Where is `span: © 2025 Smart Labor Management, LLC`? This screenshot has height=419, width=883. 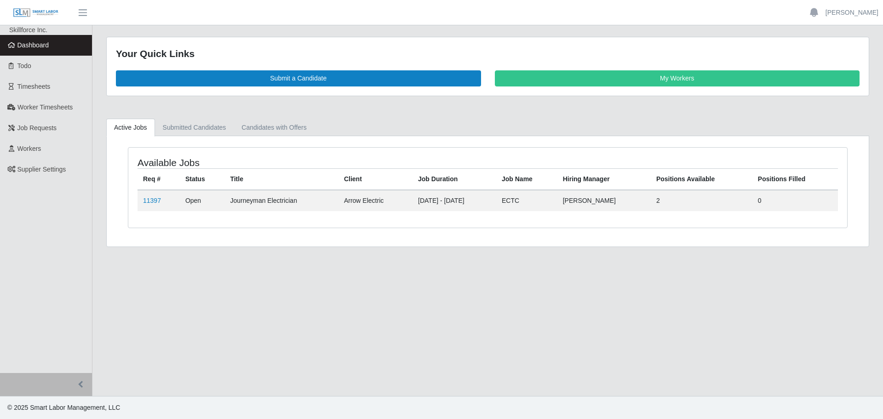
span: © 2025 Smart Labor Management, LLC is located at coordinates (63, 407).